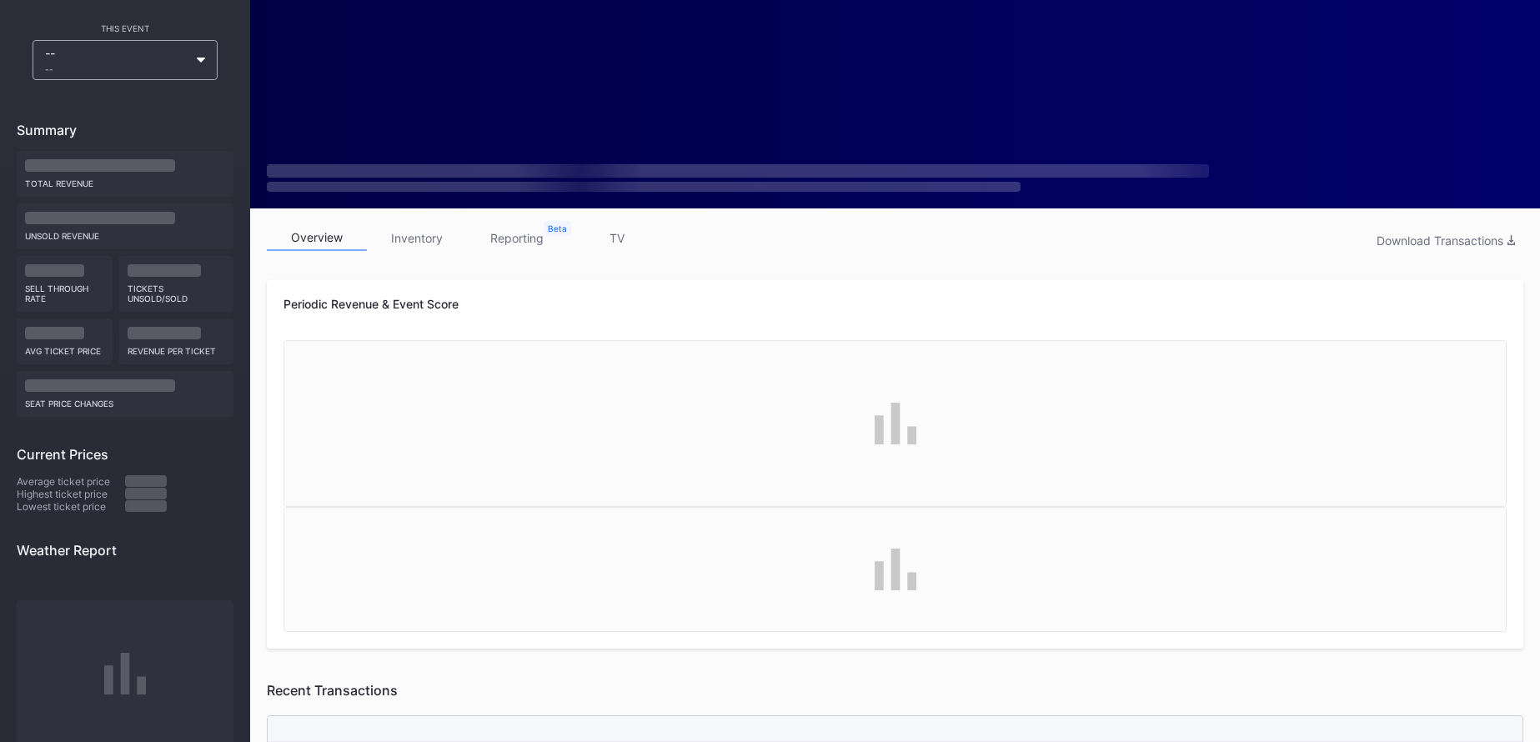 The height and width of the screenshot is (742, 1540). Describe the element at coordinates (125, 400) in the screenshot. I see `div: seat price changes` at that location.